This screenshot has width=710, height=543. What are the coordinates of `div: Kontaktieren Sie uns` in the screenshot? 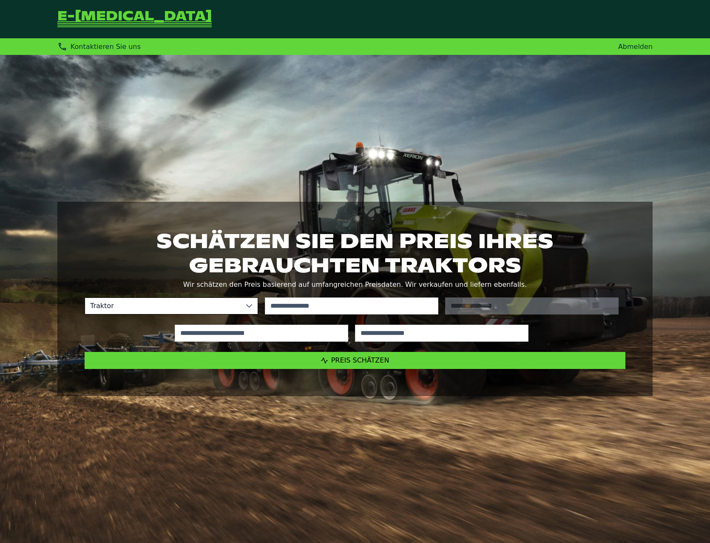 It's located at (99, 46).